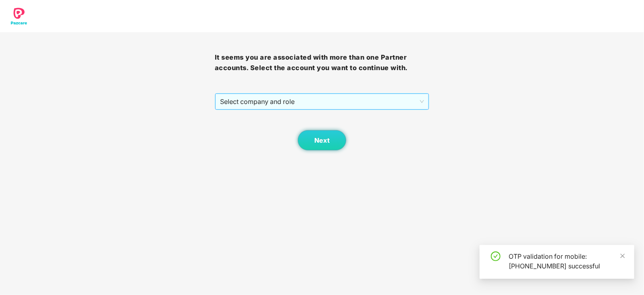 This screenshot has width=644, height=295. What do you see at coordinates (495, 256) in the screenshot?
I see `span: check-circle` at bounding box center [495, 256].